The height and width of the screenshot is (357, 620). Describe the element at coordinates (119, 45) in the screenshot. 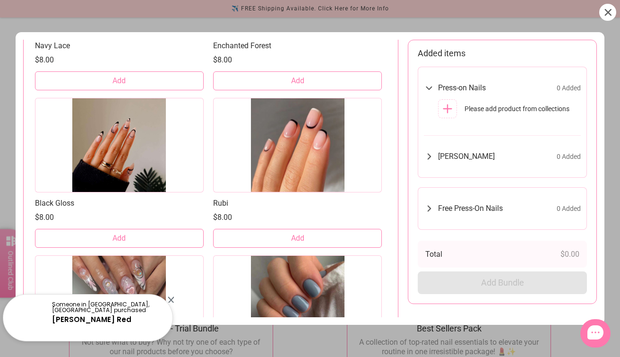

I see `a: Navy Lace` at that location.